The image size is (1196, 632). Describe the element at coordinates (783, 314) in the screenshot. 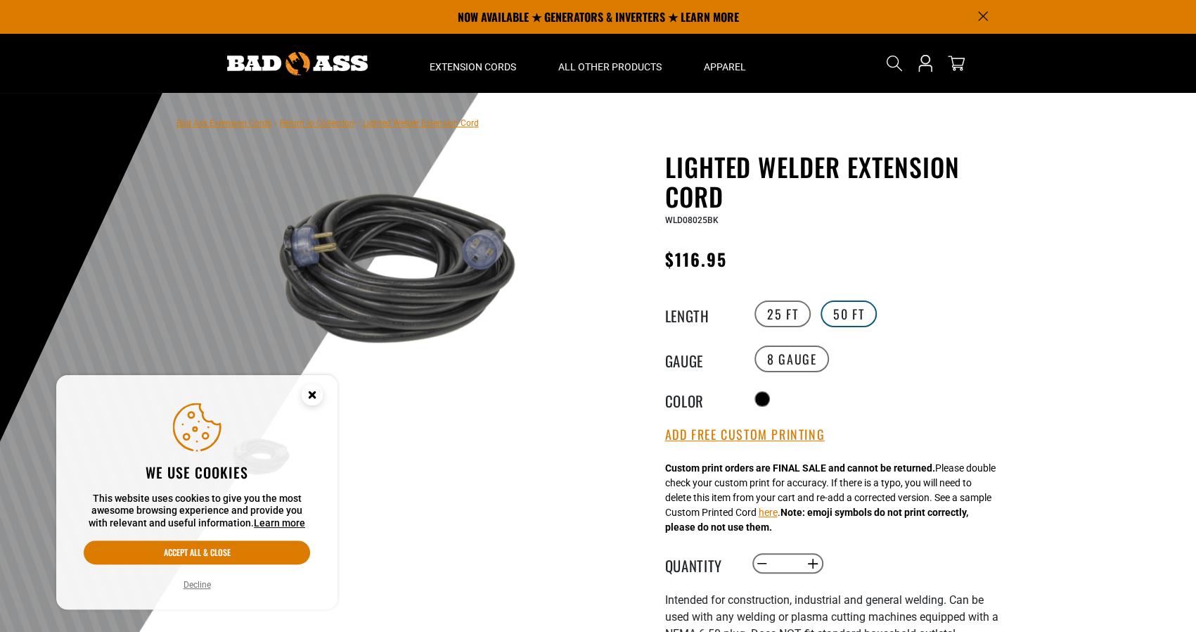

I see `label: 25 FT` at that location.